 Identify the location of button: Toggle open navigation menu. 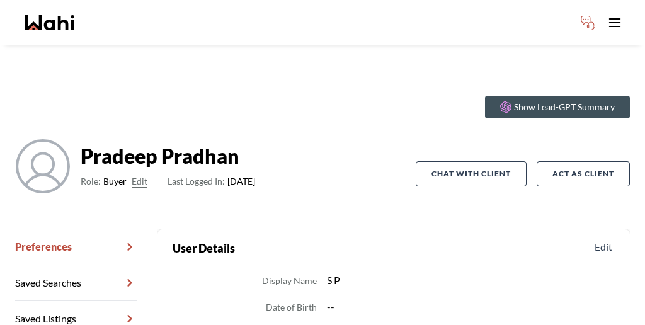
(615, 23).